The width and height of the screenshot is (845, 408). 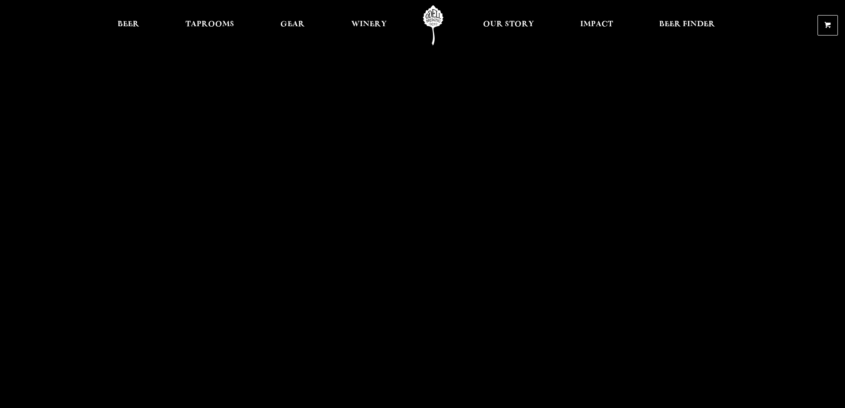 I want to click on a: Beer, so click(x=128, y=25).